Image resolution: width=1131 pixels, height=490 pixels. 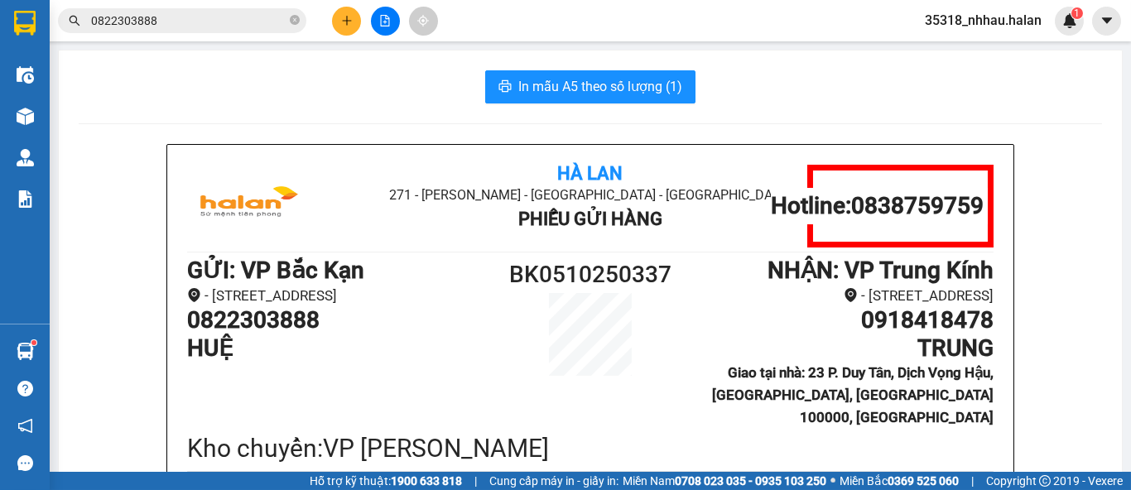 I want to click on b: Hà Lan, so click(x=590, y=173).